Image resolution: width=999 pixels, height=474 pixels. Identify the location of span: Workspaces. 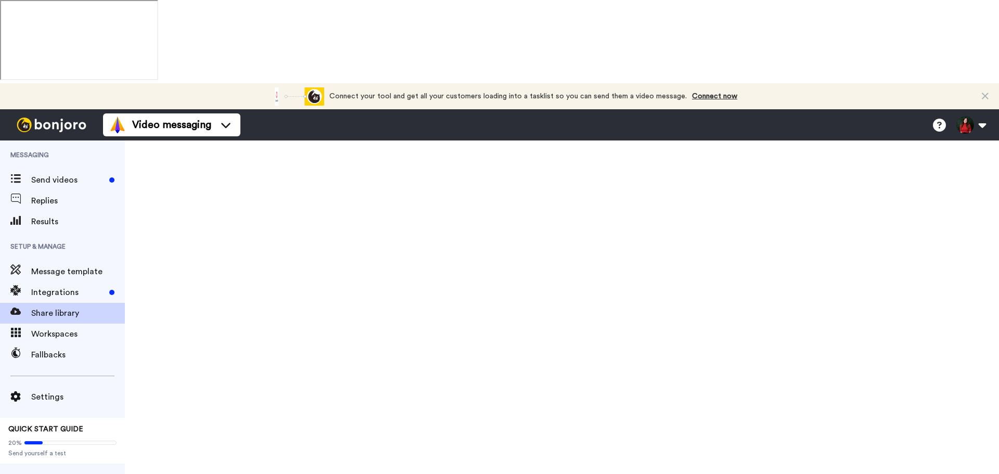
(78, 334).